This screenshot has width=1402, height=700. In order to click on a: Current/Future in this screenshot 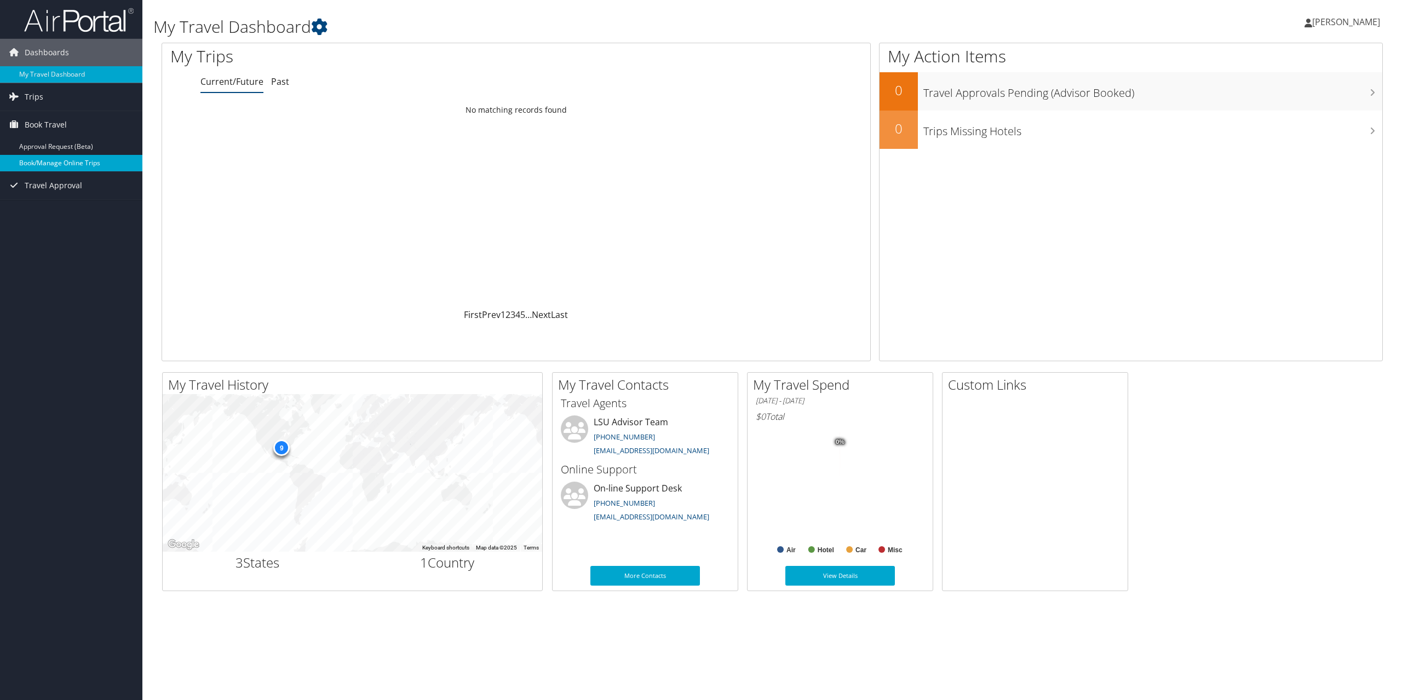, I will do `click(232, 82)`.